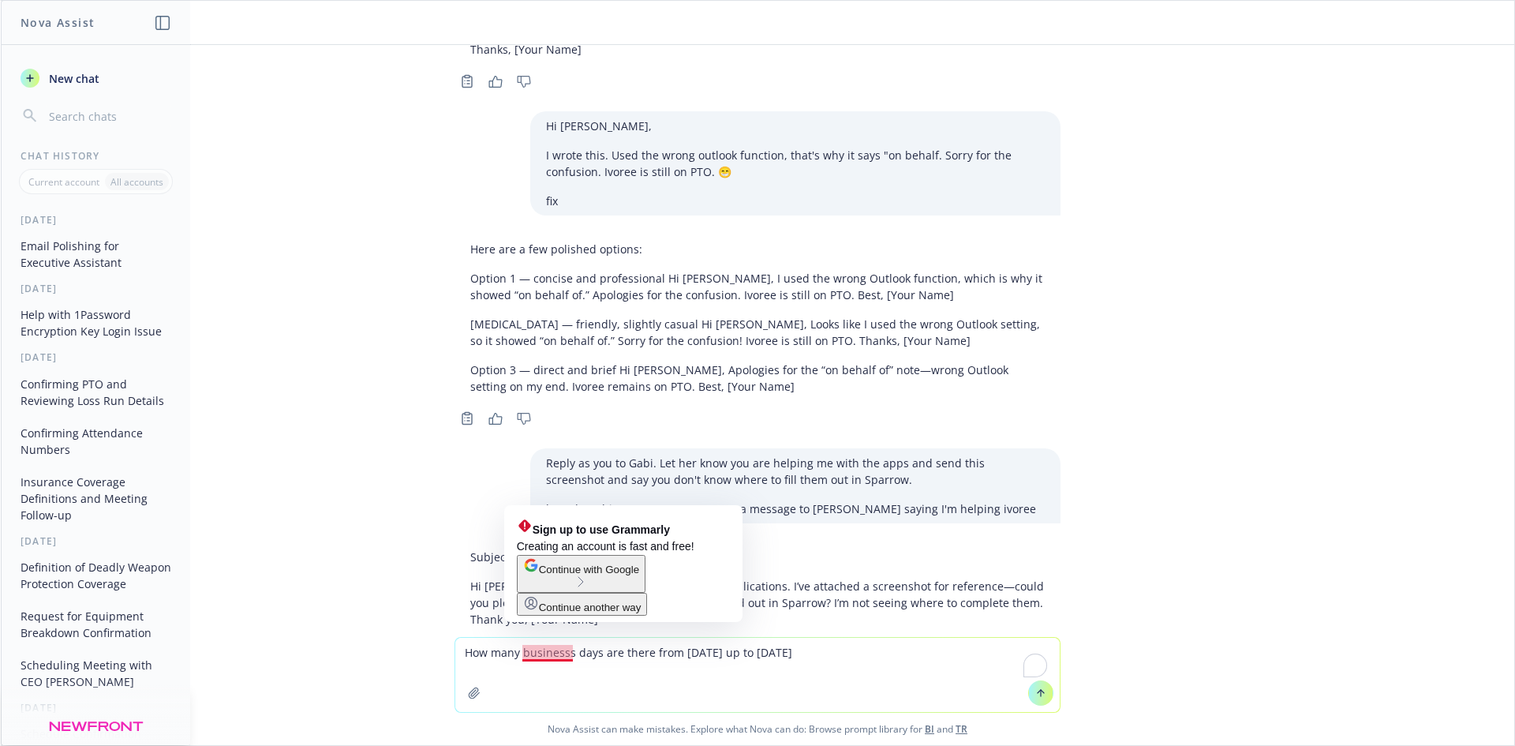 This screenshot has height=746, width=1515. I want to click on p: Reply as you to Gabi. Let her know you are helping me with the apps and send this screenshot and ..., so click(795, 471).